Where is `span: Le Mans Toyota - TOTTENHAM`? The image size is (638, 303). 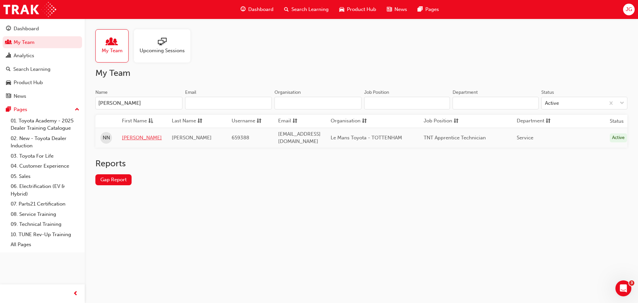
span: Le Mans Toyota - TOTTENHAM is located at coordinates (366, 137).